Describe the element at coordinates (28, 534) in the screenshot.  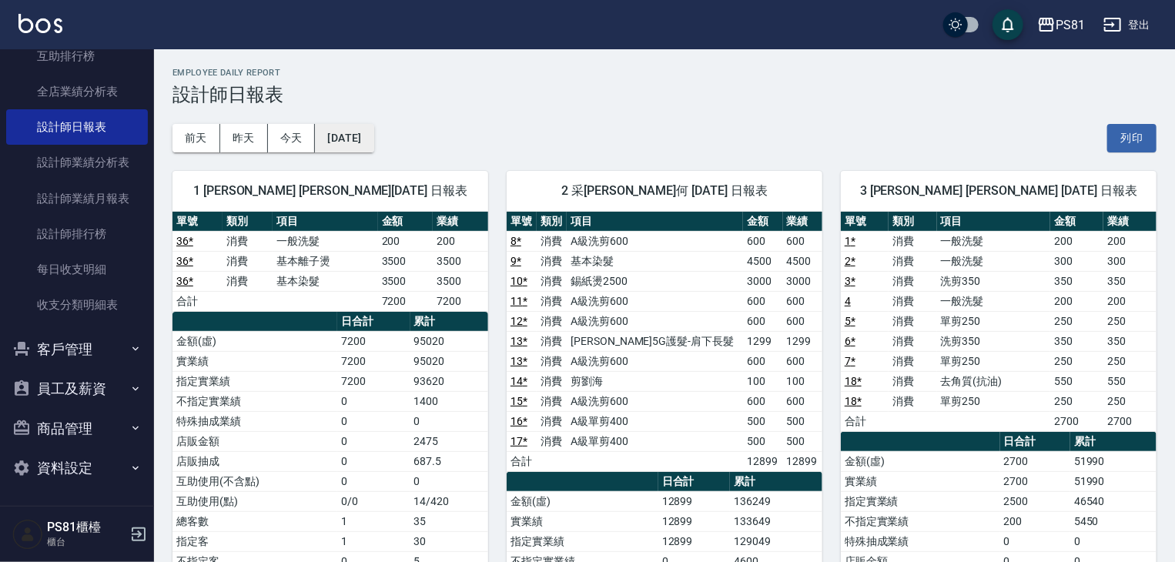
I see `img: Person` at that location.